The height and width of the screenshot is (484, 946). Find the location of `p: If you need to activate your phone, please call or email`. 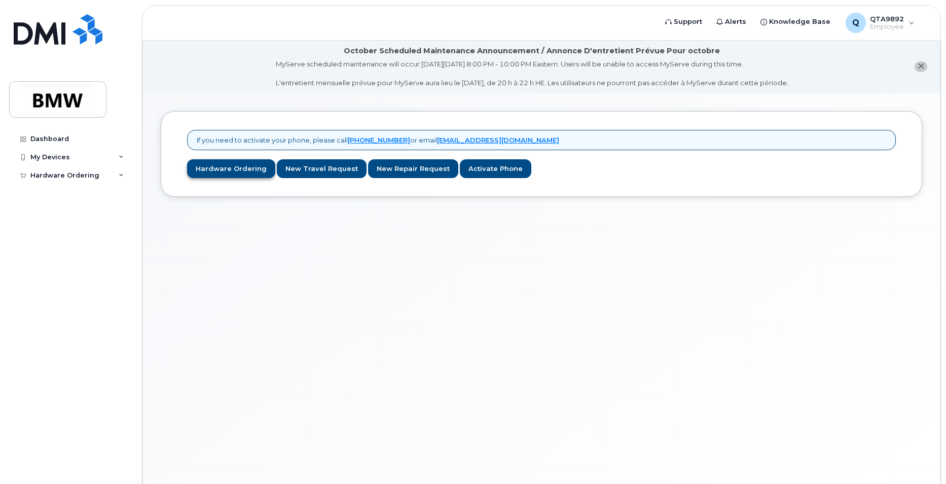

p: If you need to activate your phone, please call or email is located at coordinates (378, 140).